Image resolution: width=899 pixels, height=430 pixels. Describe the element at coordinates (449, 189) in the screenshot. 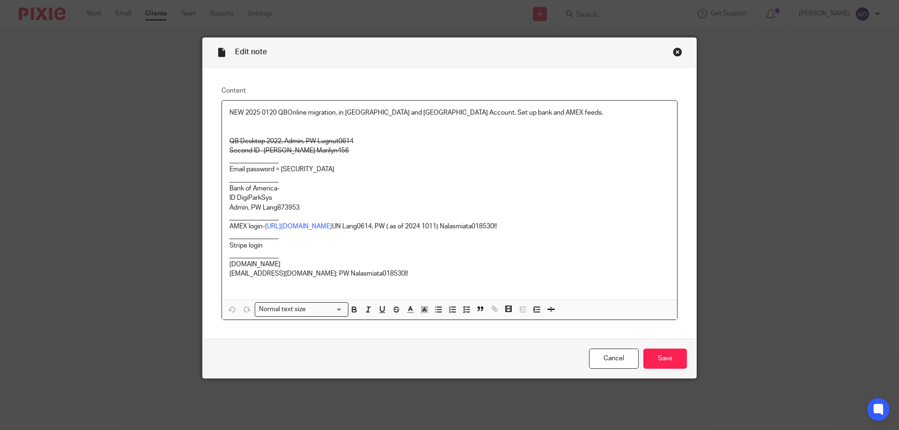

I see `p: Bank of America-` at that location.